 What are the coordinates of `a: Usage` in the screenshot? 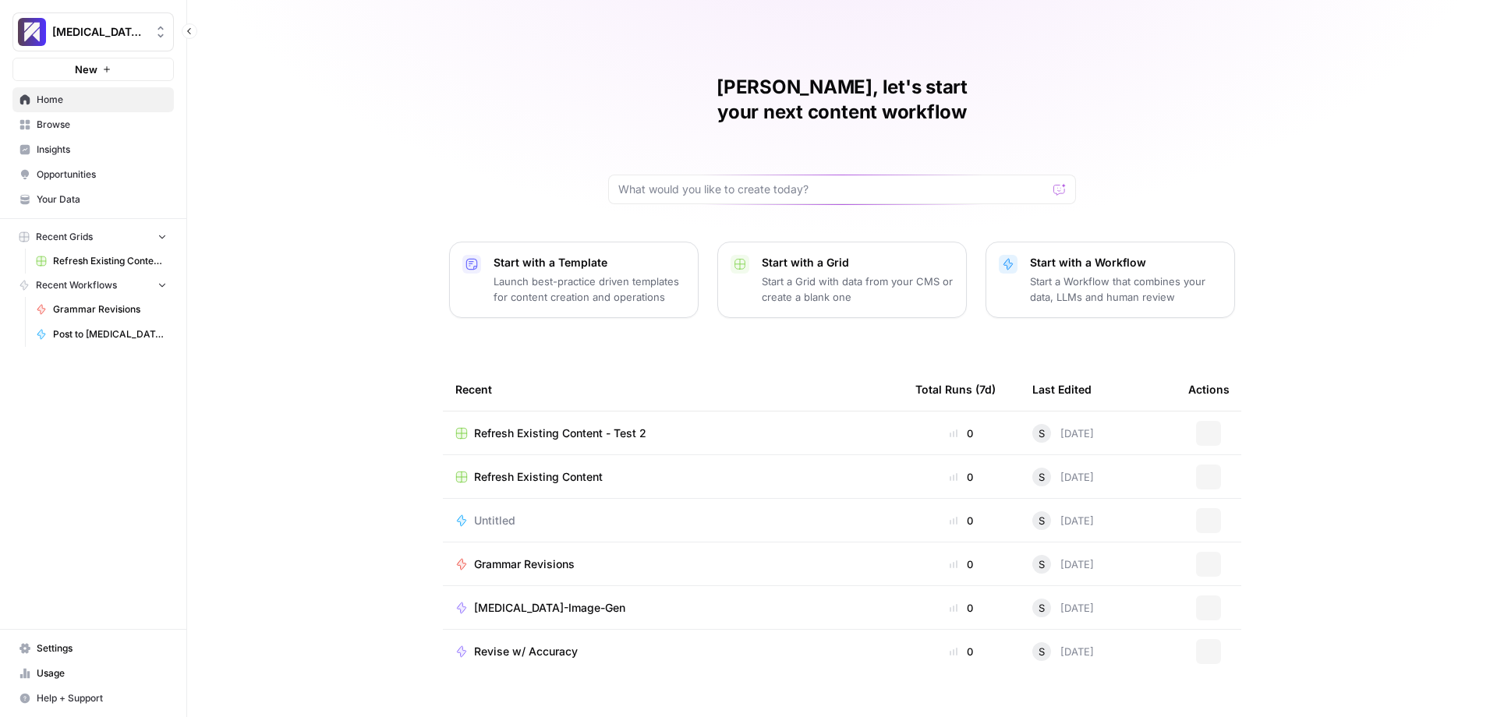 It's located at (93, 674).